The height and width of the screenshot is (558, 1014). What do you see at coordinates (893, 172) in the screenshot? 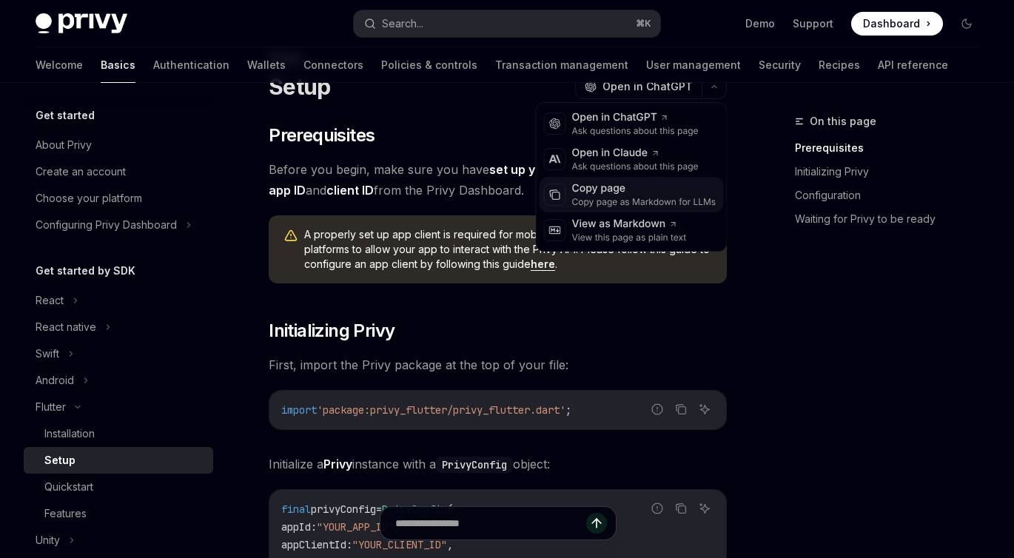
I see `a: Initializing Privy` at bounding box center [893, 172].